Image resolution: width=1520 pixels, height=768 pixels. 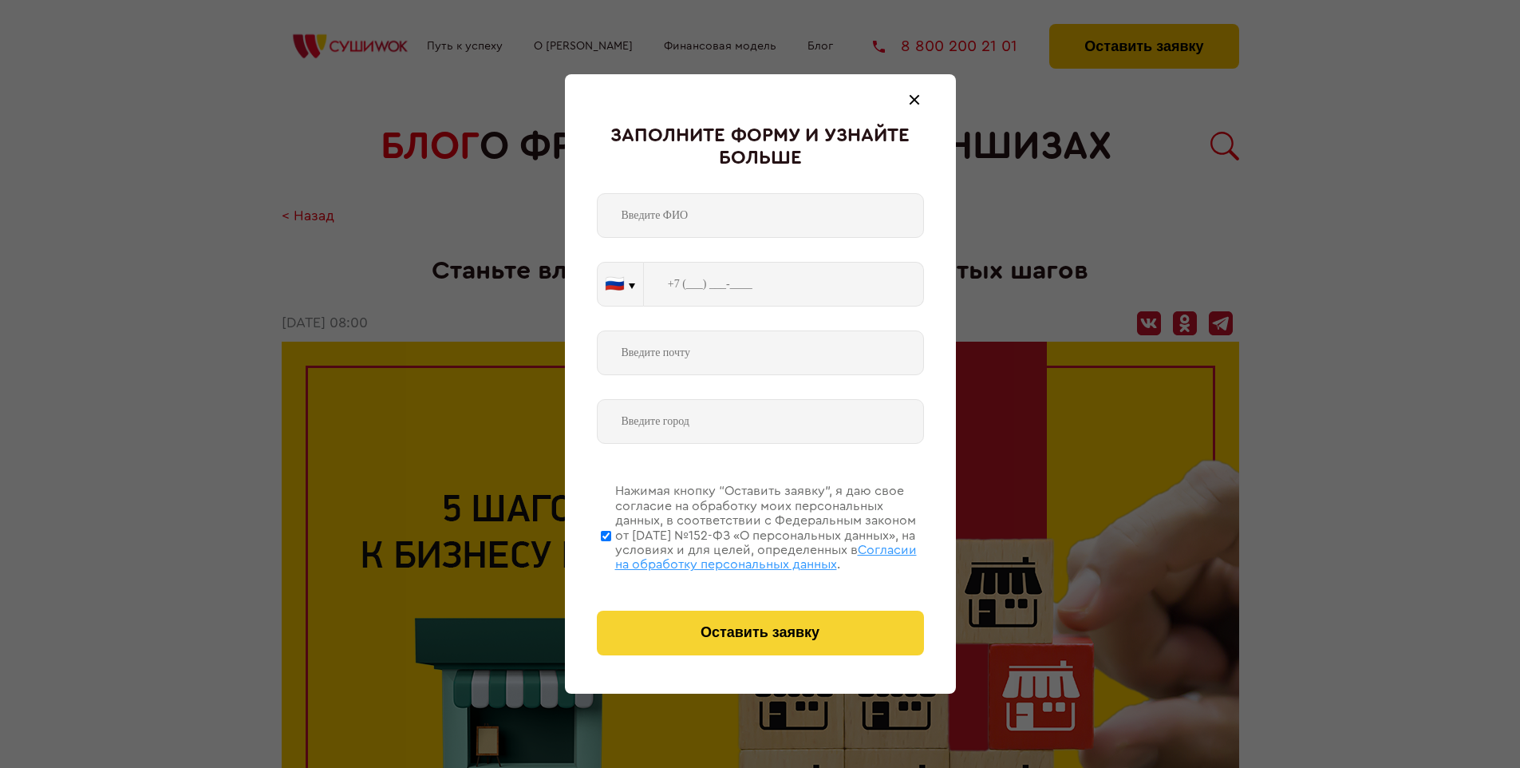 What do you see at coordinates (760, 147) in the screenshot?
I see `div: Заполните форму и узнайте больше` at bounding box center [760, 147].